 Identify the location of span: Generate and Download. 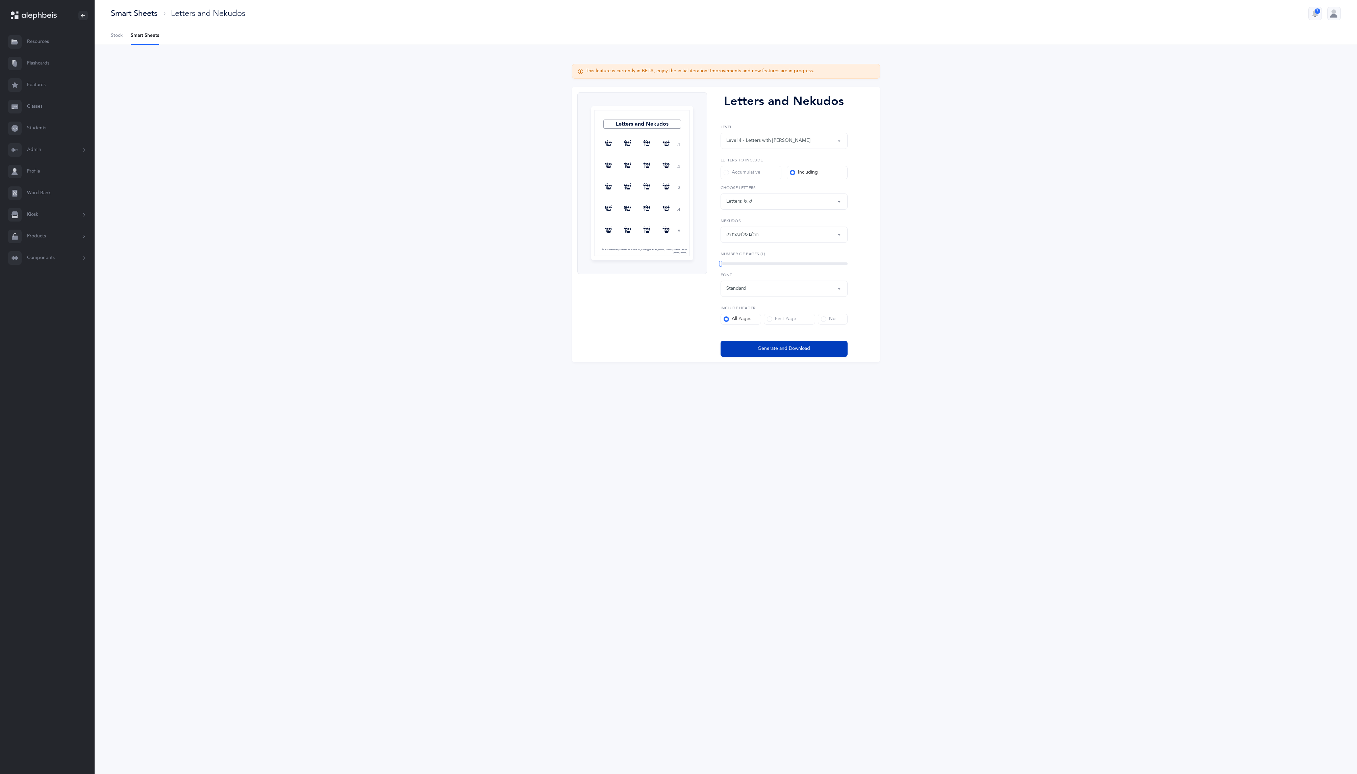
(784, 349).